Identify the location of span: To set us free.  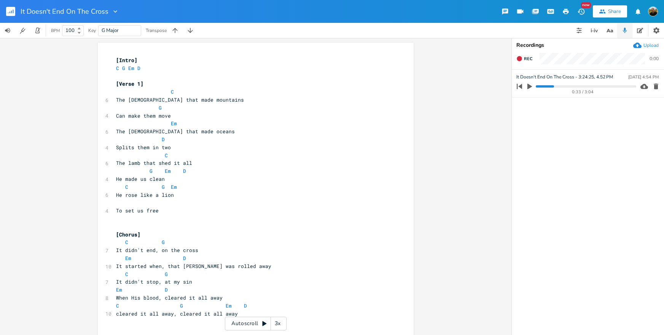
(137, 210).